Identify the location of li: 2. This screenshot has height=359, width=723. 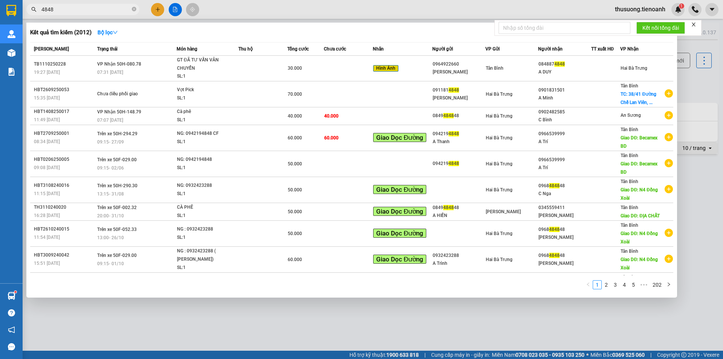
(606, 285).